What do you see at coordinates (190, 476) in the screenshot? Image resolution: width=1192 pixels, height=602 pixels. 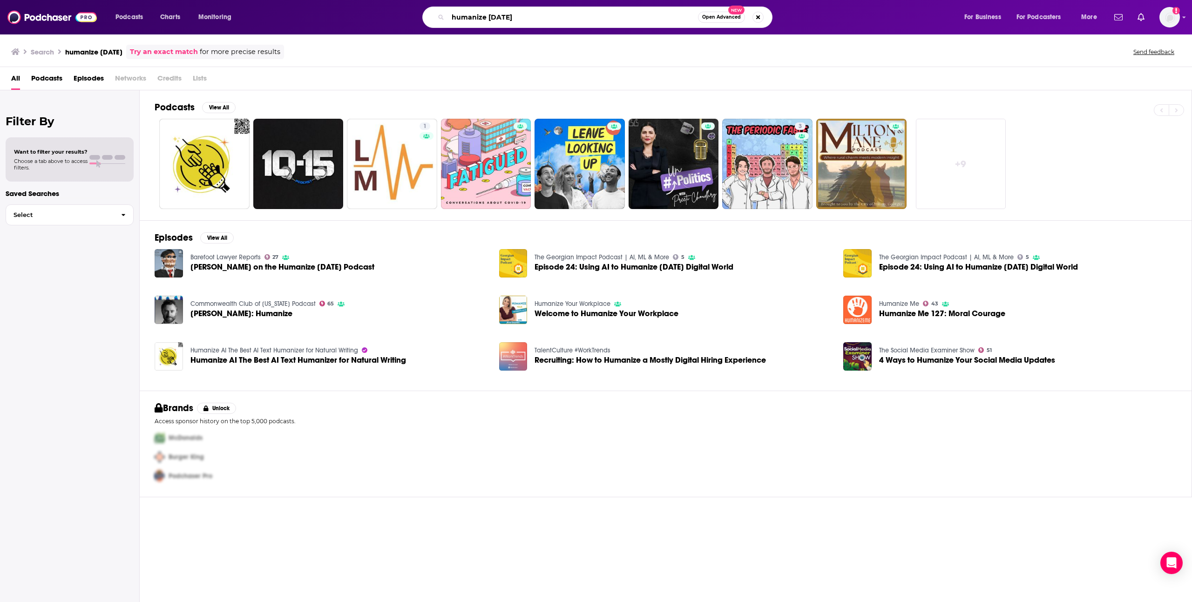 I see `span: Podchaser Pro` at bounding box center [190, 476].